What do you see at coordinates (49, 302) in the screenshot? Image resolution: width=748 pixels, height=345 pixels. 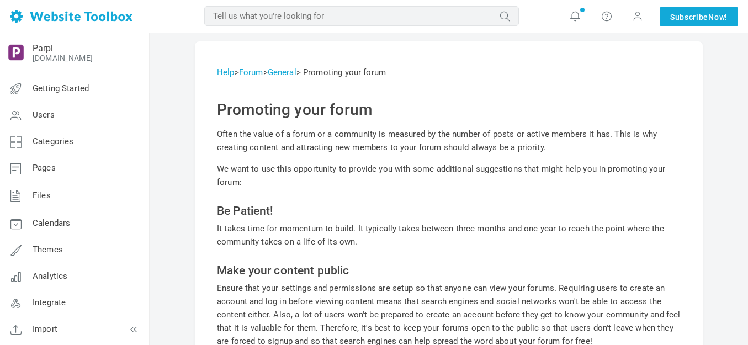 I see `span: Integrate` at bounding box center [49, 302].